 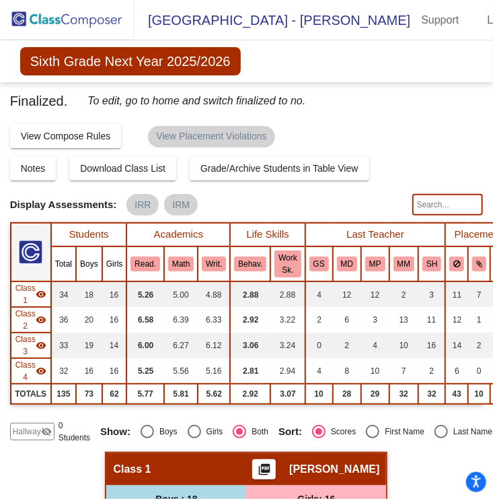 What do you see at coordinates (123, 168) in the screenshot?
I see `button: Download Class List` at bounding box center [123, 168].